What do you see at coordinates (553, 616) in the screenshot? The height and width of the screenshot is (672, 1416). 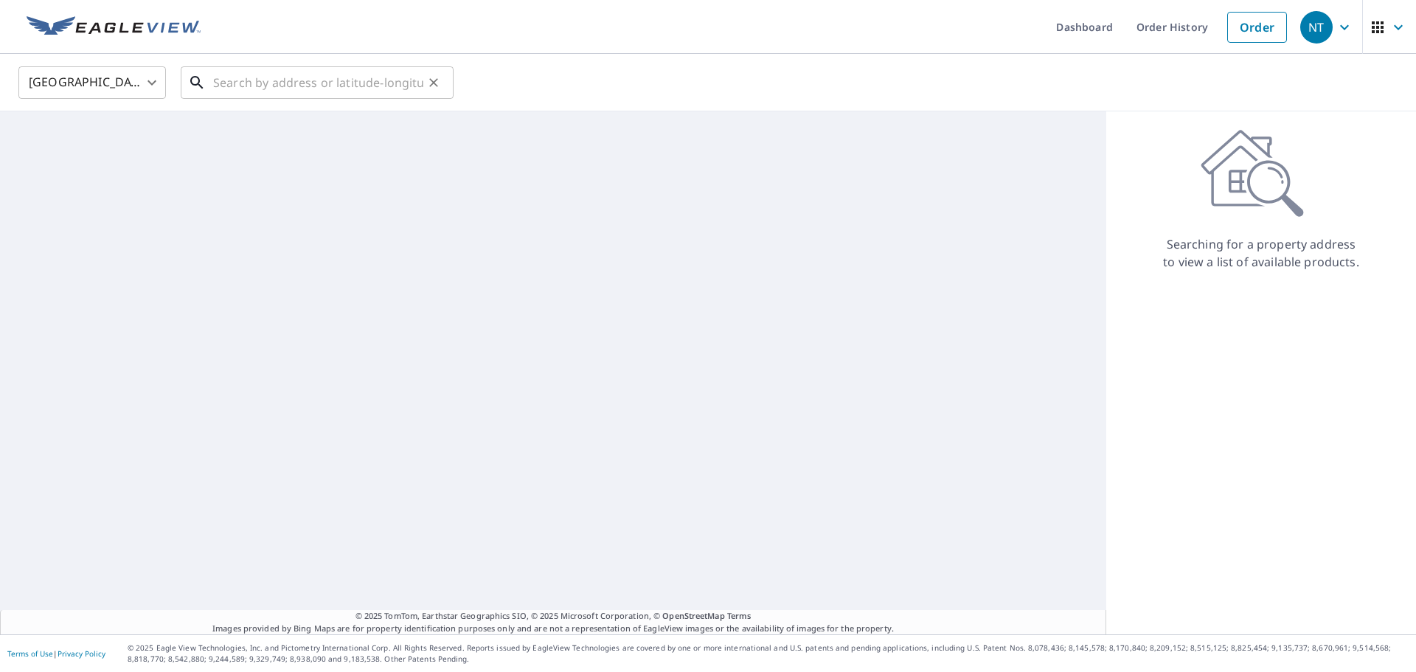 I see `span: © 2025 TomTom, Earthstar Geographics SIO, © 2025 Microsoft Corporation, ©` at bounding box center [553, 616].